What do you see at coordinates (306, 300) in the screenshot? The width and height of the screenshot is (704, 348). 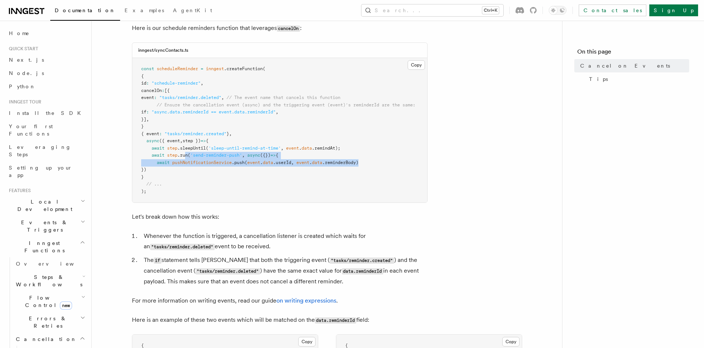 I see `a: on writing expressions` at bounding box center [306, 300].